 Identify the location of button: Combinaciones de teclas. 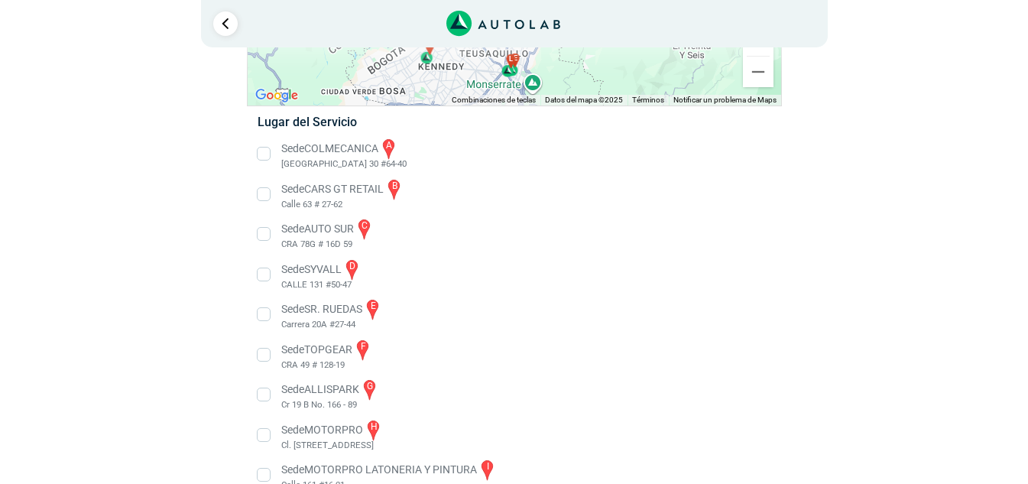
(494, 100).